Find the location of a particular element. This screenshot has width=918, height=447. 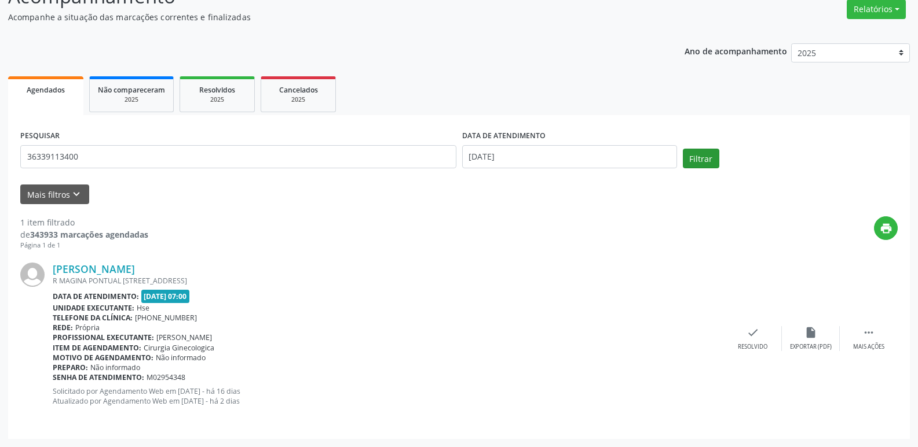

b: Unidade executante: is located at coordinates (93, 308).